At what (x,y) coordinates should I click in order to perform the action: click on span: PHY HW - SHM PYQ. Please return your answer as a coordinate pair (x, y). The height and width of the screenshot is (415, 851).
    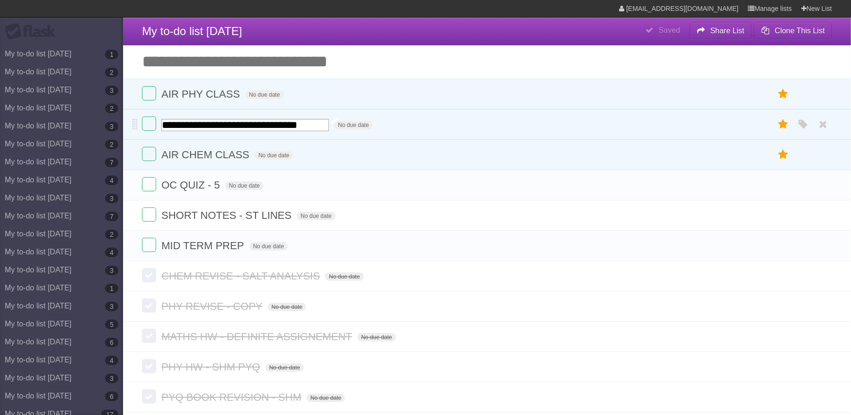
    Looking at the image, I should click on (212, 366).